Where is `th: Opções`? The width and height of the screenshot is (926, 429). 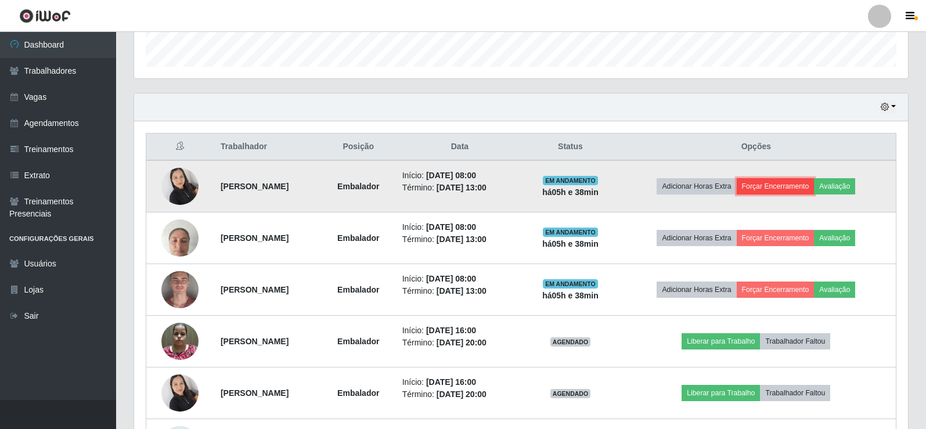 th: Opções is located at coordinates (757, 147).